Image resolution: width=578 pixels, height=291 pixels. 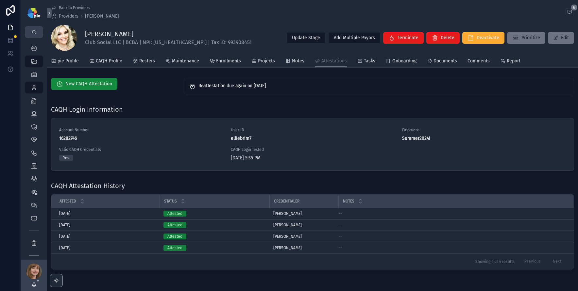 What do you see at coordinates (263, 62) in the screenshot?
I see `a: Projects` at bounding box center [263, 62].